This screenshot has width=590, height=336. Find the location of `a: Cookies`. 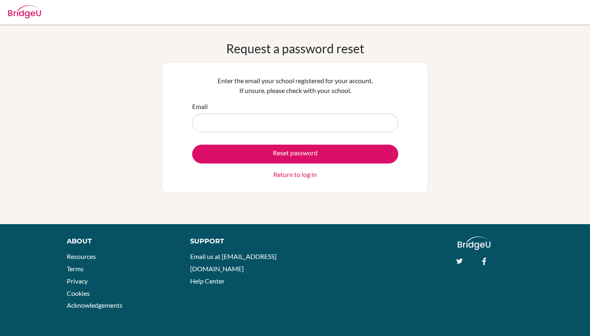

a: Cookies is located at coordinates (78, 293).